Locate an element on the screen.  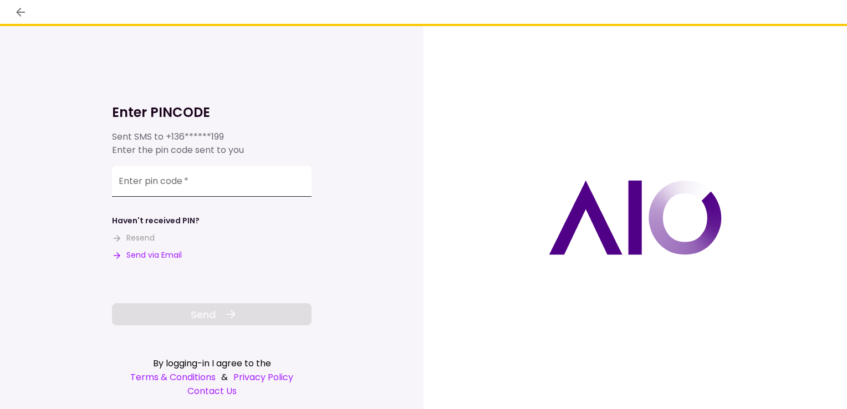
div: Haven't received PIN? is located at coordinates (156, 221).